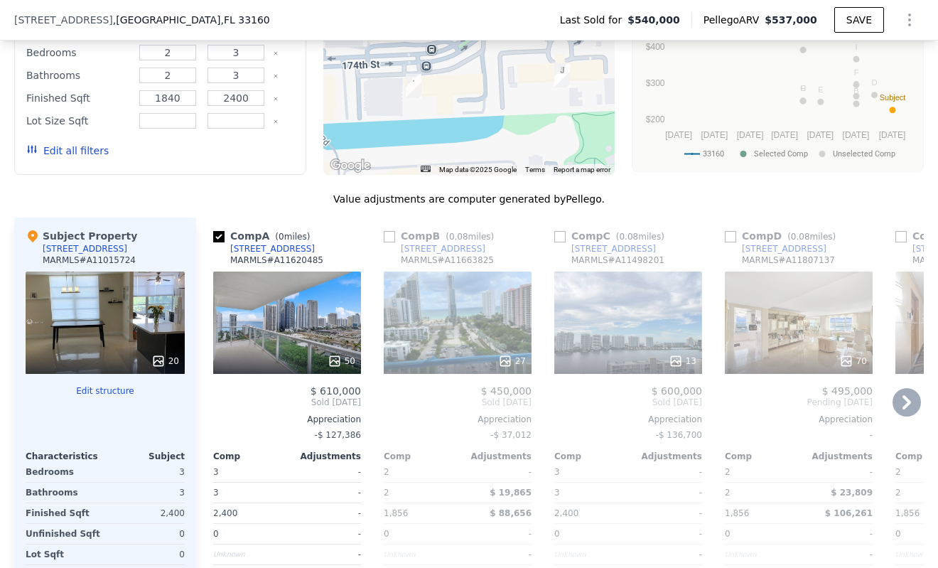 This screenshot has height=568, width=938. What do you see at coordinates (907, 513) in the screenshot?
I see `span: 1,856` at bounding box center [907, 513].